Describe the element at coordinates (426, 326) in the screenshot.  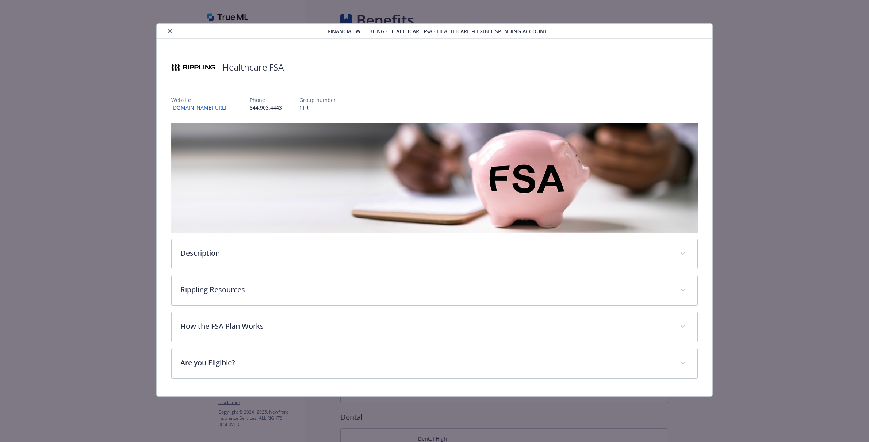
I see `p: How the FSA Plan Works` at that location.